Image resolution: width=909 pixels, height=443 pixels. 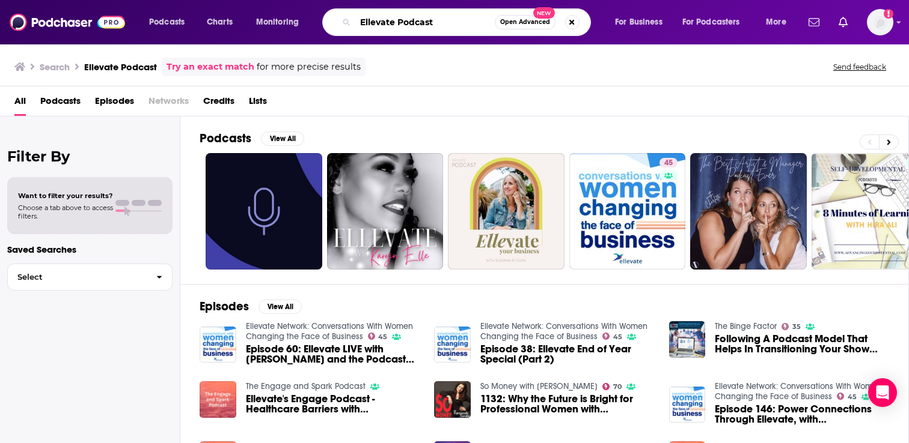 What do you see at coordinates (224, 306) in the screenshot?
I see `h2: Episodes` at bounding box center [224, 306].